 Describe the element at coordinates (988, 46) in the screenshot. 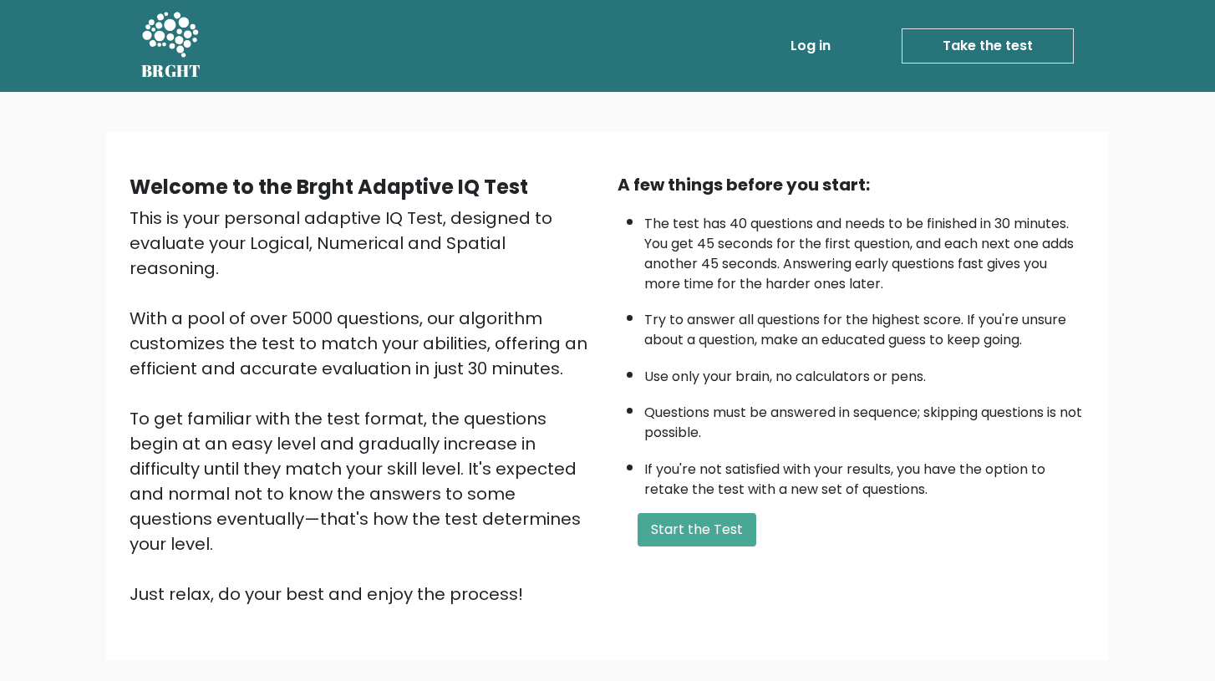

I see `a: Take the test` at that location.